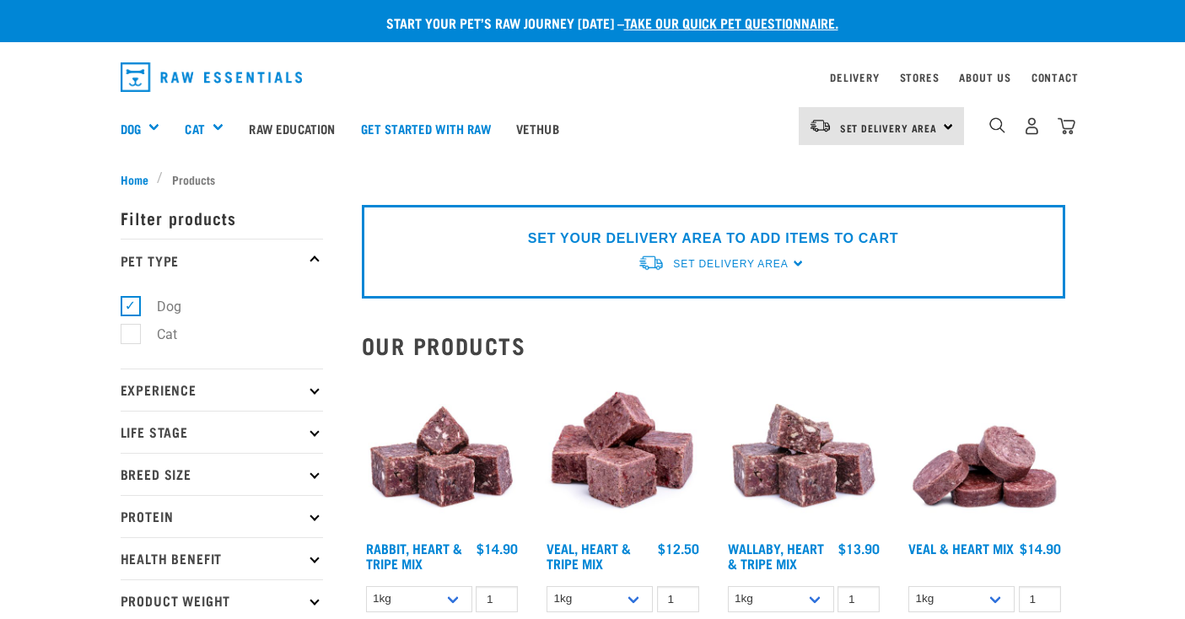  Describe the element at coordinates (731, 22) in the screenshot. I see `a: take our quick pet questionnaire.` at that location.